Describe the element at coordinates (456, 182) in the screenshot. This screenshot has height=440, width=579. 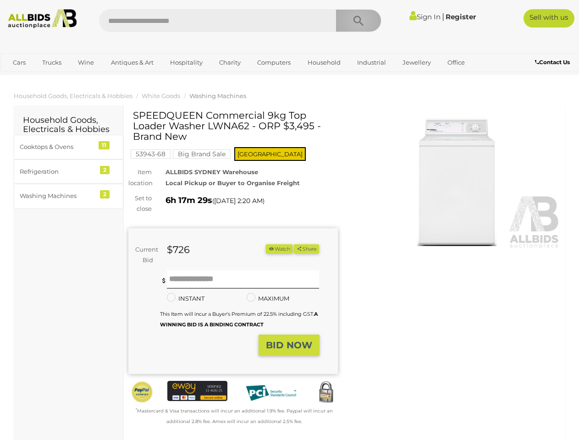
I see `img: SPEEDQUEEN Commercial 9kg Top Loader Washer LWNA62 - ORP $3,495 - Brand New` at that location.